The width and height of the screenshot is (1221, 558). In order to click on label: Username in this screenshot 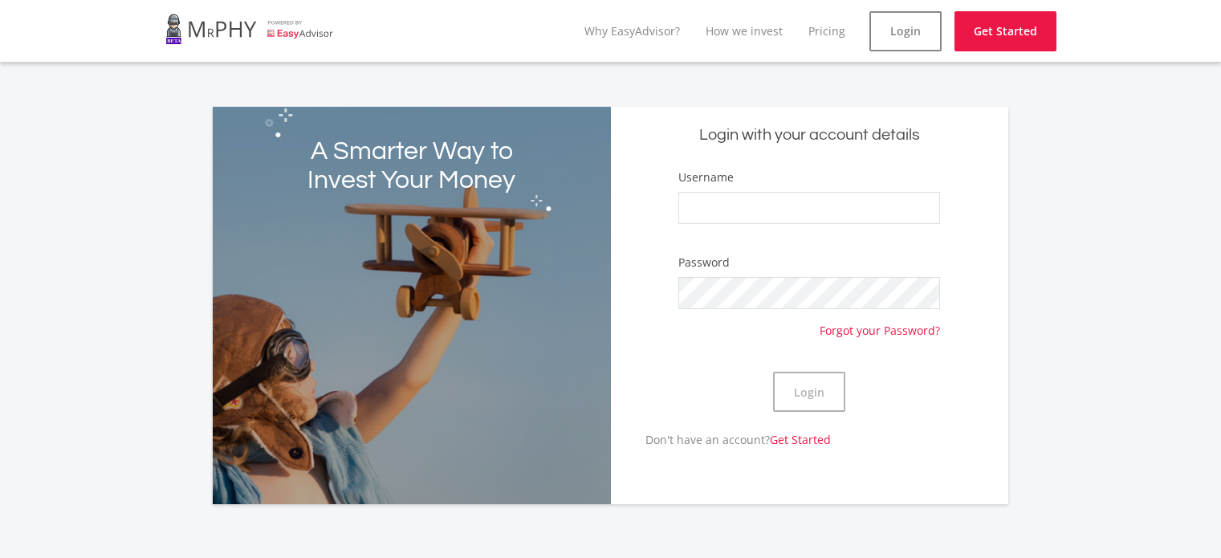, I will do `click(706, 177)`.